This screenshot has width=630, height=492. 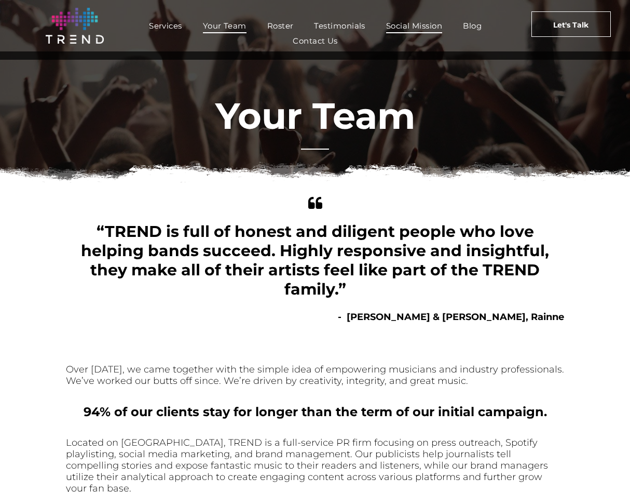 I want to click on b: 94% of our clients stay for longer than the term of our initial campaign., so click(x=315, y=411).